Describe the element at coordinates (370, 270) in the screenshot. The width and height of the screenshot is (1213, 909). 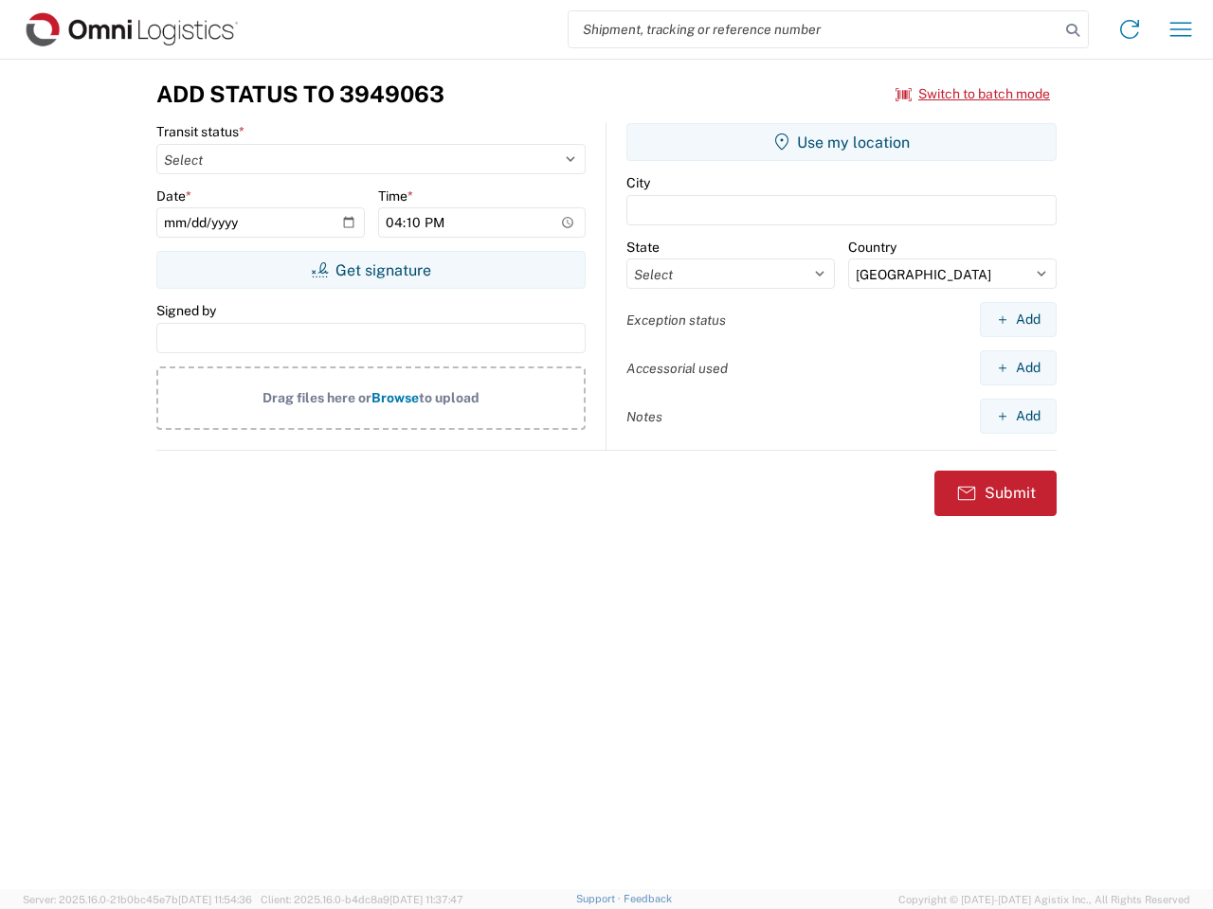
I see `button: Get signature` at that location.